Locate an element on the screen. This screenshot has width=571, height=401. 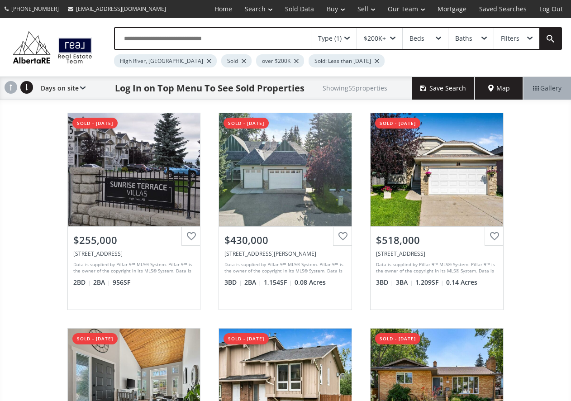
div: Sold is located at coordinates (236, 61).